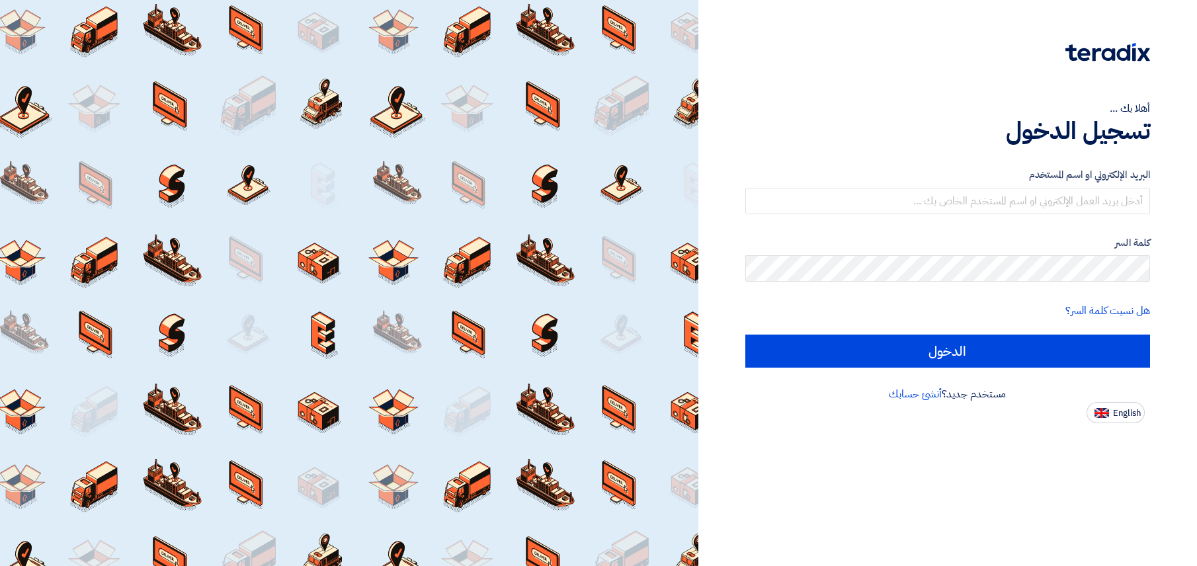 This screenshot has width=1197, height=566. What do you see at coordinates (948, 243) in the screenshot?
I see `label: كلمة السر` at bounding box center [948, 243].